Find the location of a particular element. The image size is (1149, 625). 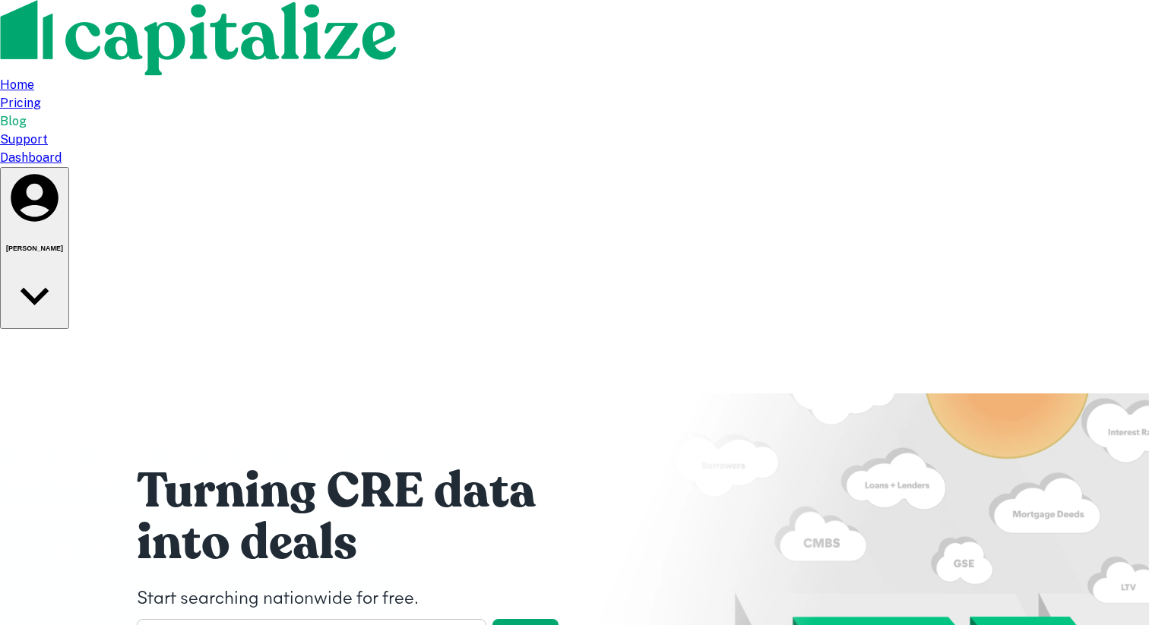

h4: Start searching nationwide for free. is located at coordinates (365, 599).